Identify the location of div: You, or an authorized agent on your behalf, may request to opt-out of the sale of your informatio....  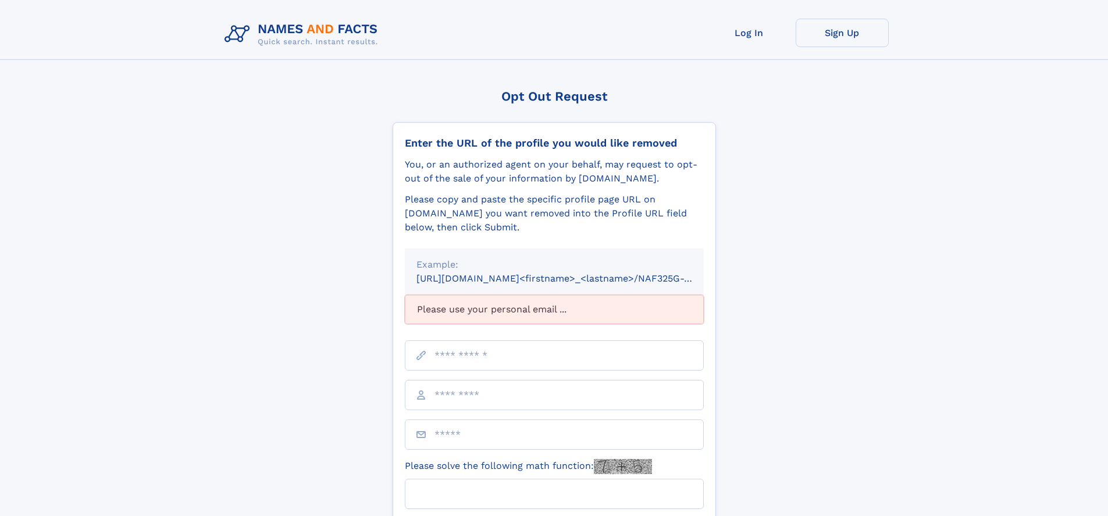
(554, 172).